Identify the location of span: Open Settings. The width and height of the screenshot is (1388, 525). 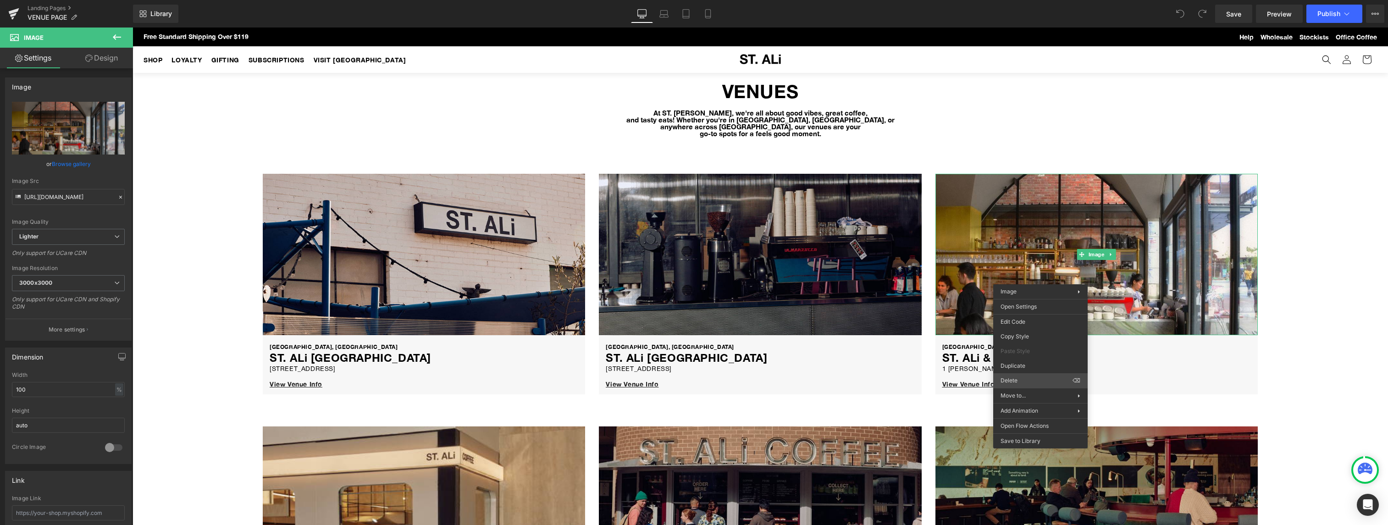
(1041, 307).